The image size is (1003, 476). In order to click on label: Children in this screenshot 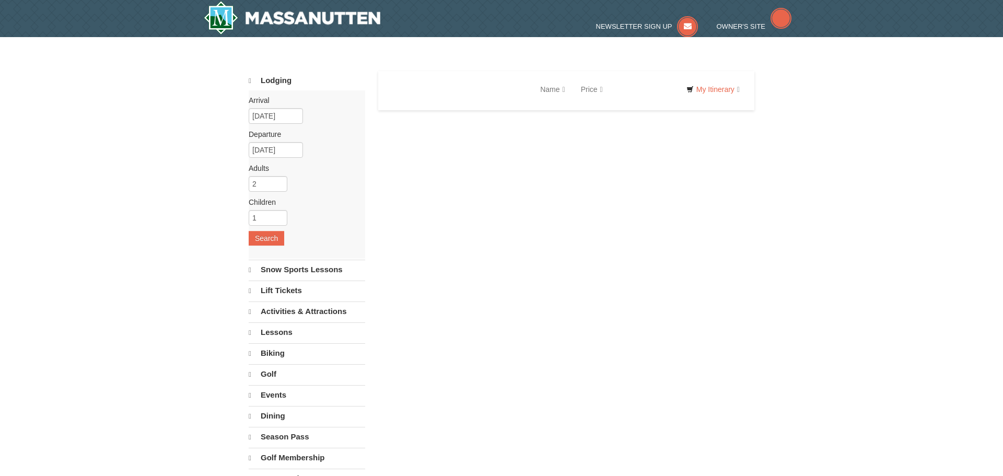, I will do `click(303, 202)`.